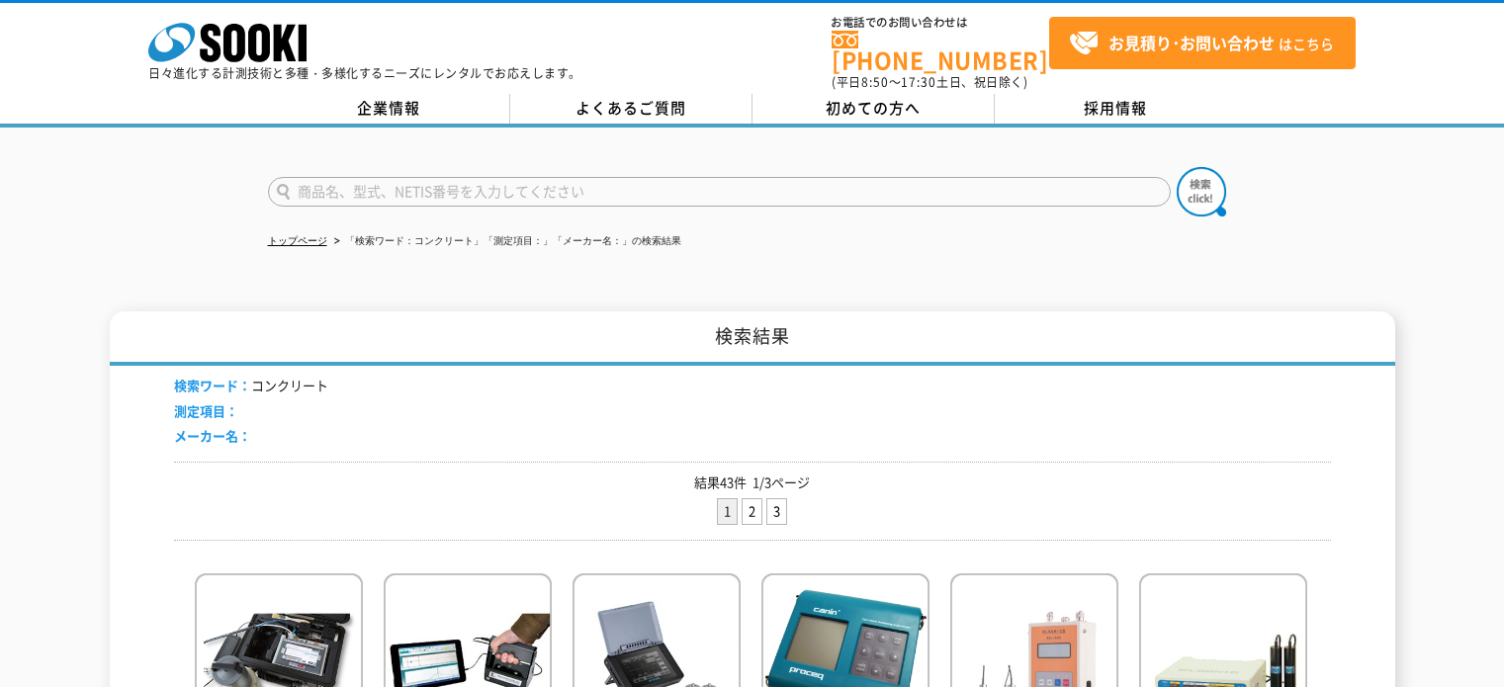  What do you see at coordinates (1202, 44) in the screenshot?
I see `span: はこちら` at bounding box center [1202, 44].